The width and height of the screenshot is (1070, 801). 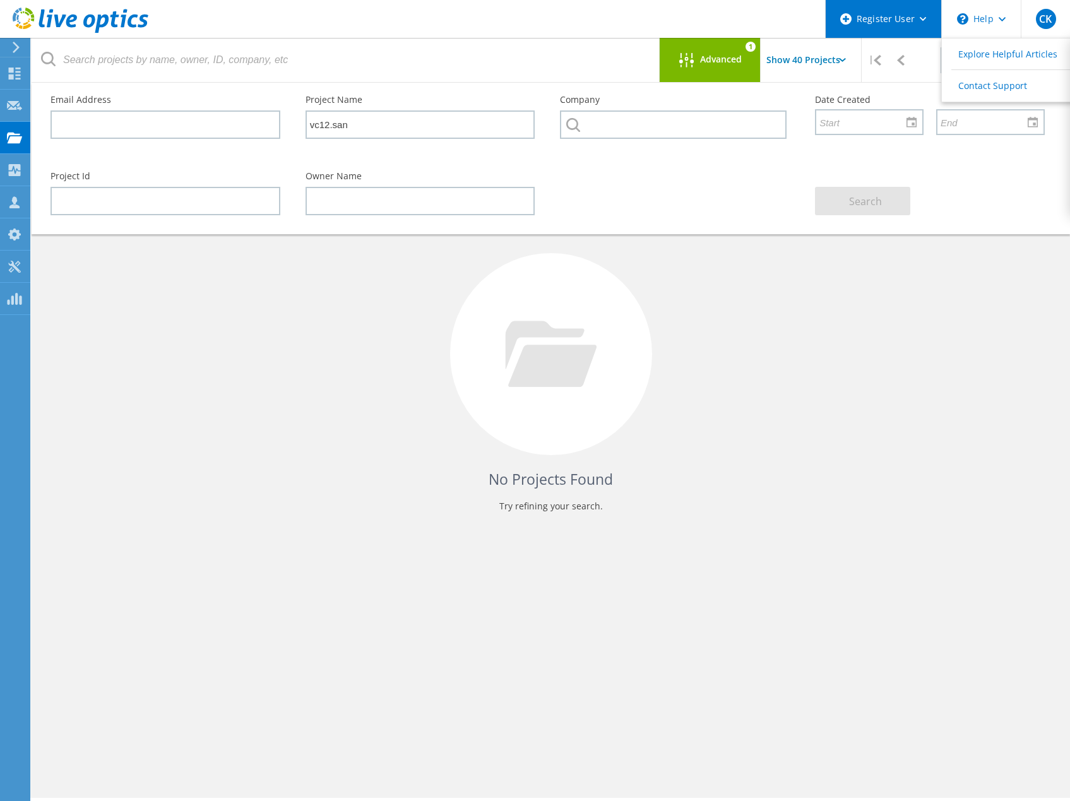 What do you see at coordinates (986, 122) in the screenshot?
I see `input: End` at bounding box center [986, 122].